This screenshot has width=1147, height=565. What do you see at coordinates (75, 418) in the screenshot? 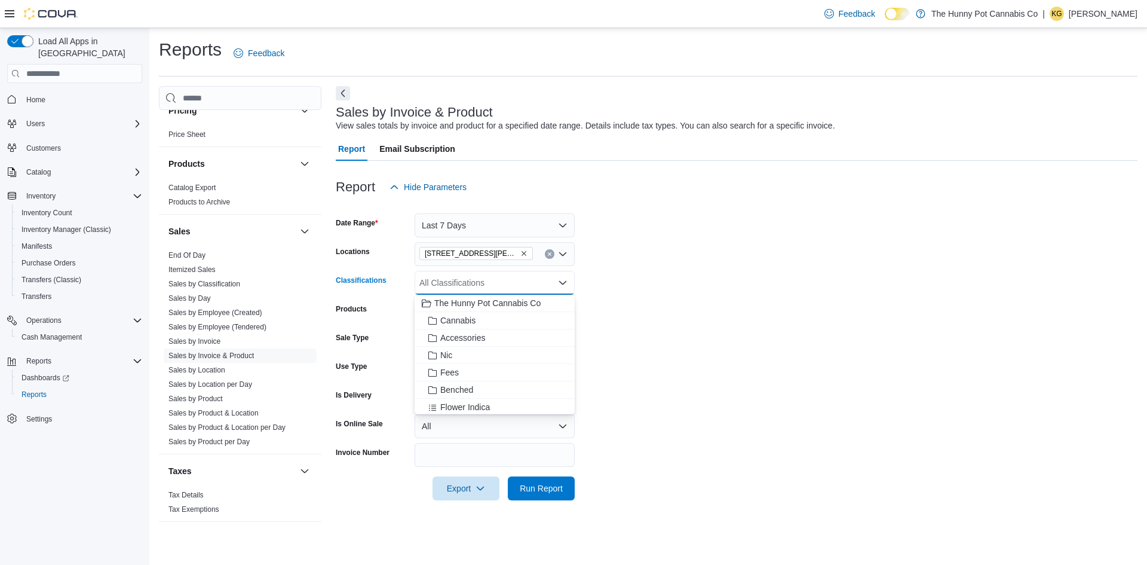
I see `button: Settings` at bounding box center [75, 418].